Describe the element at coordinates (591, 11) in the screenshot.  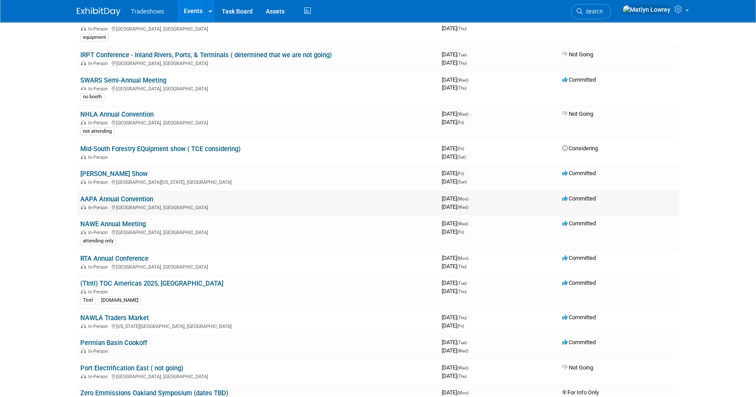
I see `a: Search` at that location.